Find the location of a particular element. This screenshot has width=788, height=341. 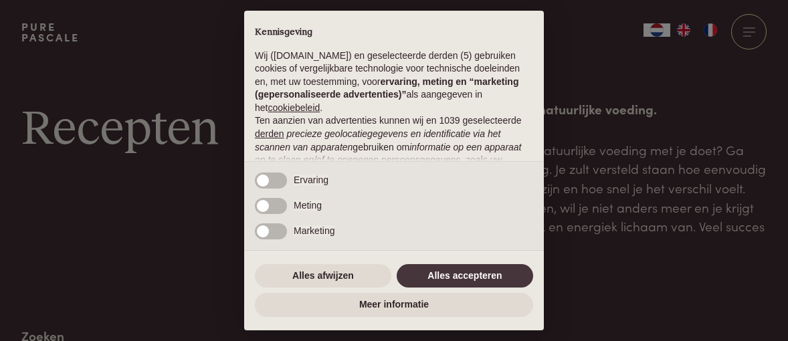

button: Alles afwijzen is located at coordinates (323, 276).